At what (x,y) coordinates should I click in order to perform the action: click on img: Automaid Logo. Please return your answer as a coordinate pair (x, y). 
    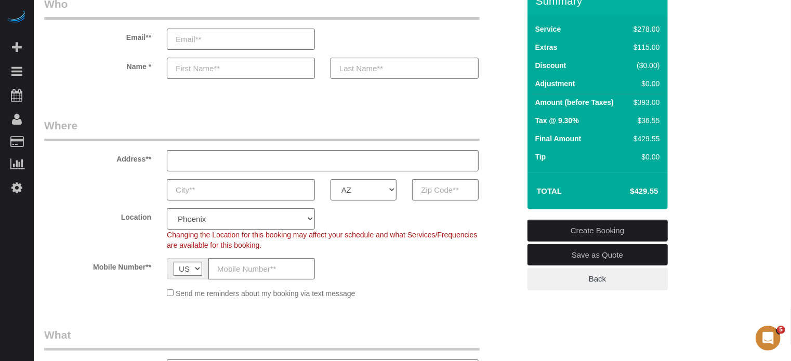
    Looking at the image, I should click on (17, 18).